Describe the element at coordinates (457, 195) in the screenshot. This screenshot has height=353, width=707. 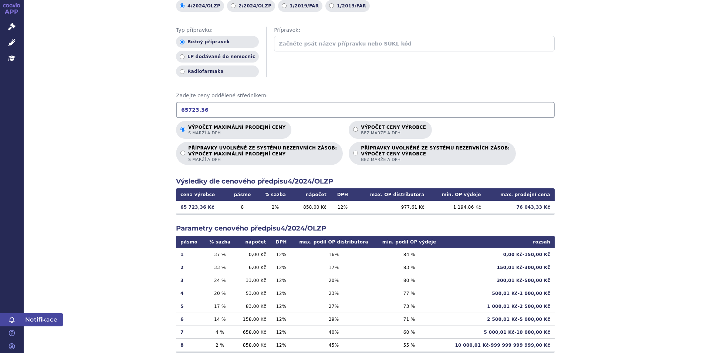
I see `th: min. OP výdeje` at that location.